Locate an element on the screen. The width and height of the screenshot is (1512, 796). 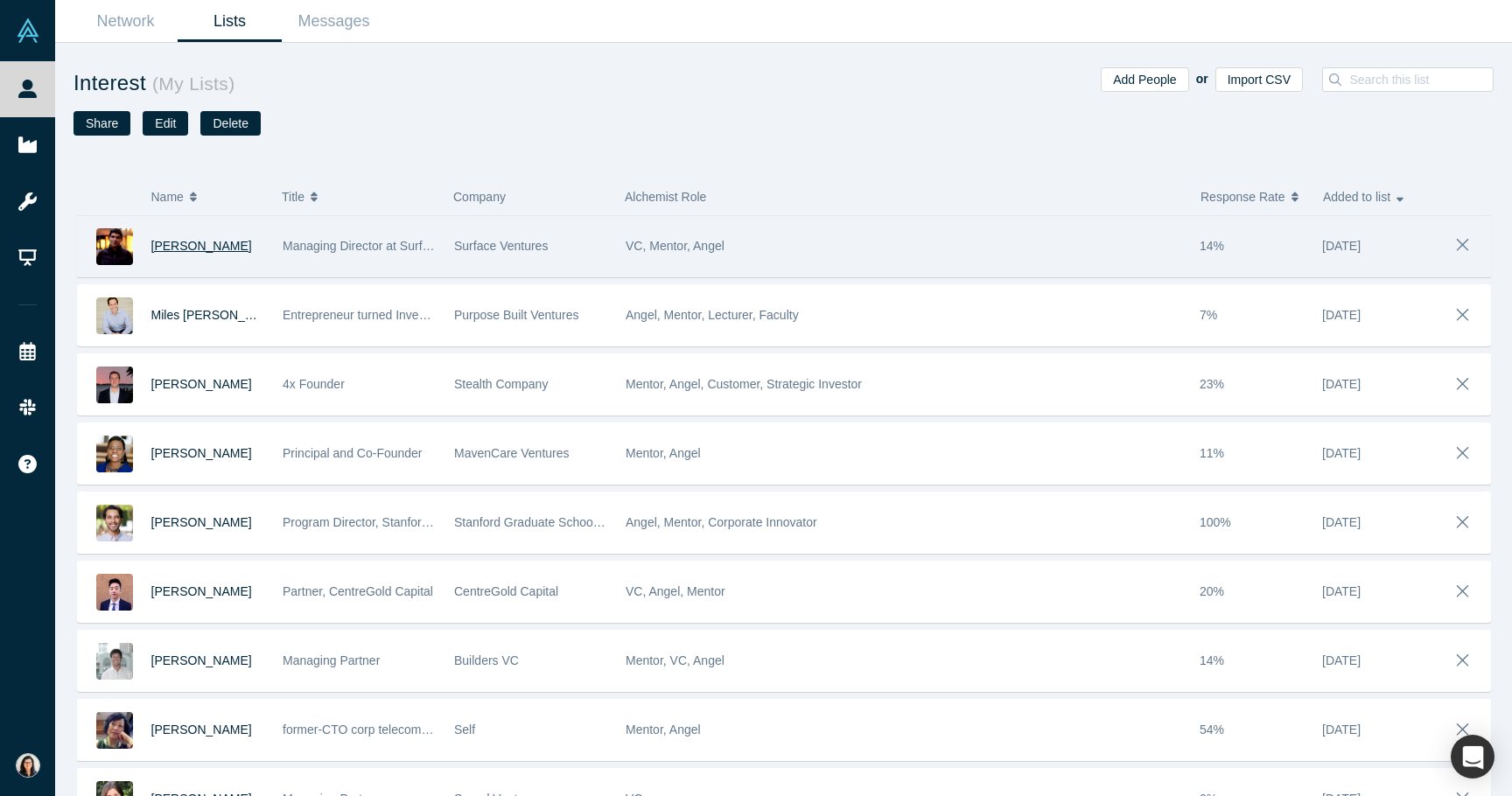
span: VC, Angel, Mentor is located at coordinates (676, 592).